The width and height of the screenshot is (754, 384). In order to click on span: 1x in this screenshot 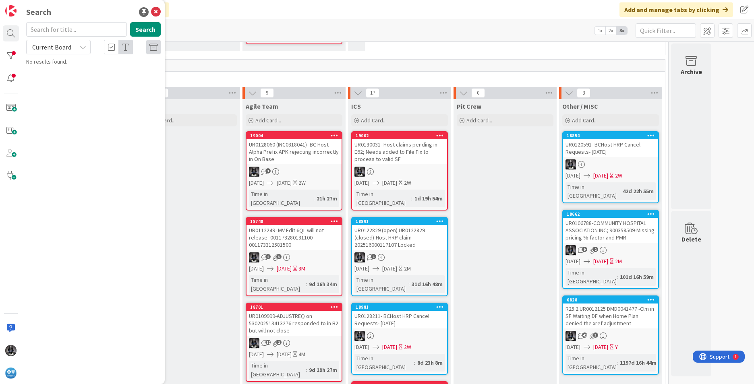, I will do `click(600, 31)`.